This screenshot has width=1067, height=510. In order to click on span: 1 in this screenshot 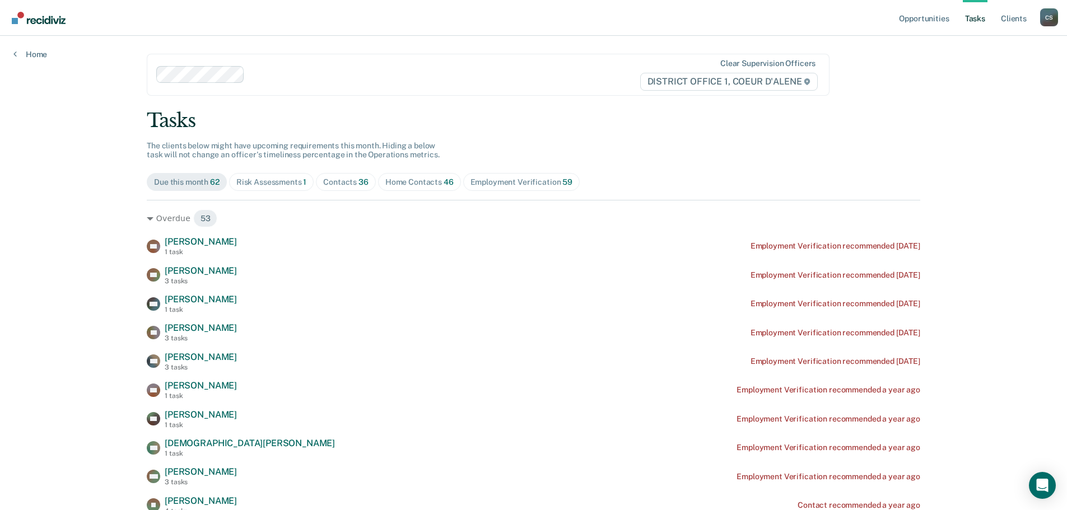, I will do `click(305, 182)`.